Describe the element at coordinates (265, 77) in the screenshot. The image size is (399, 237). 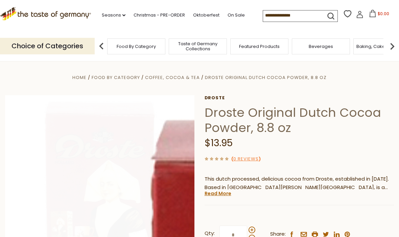
I see `a: Droste Original Dutch Cocoa Powder, 8.8 oz` at that location.